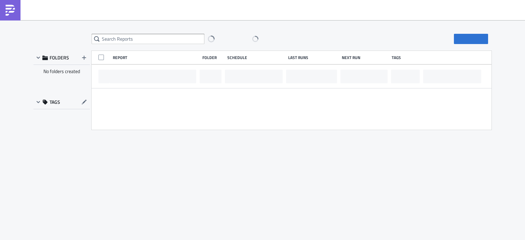 Image resolution: width=525 pixels, height=240 pixels. What do you see at coordinates (313, 57) in the screenshot?
I see `div: Last Runs` at bounding box center [313, 57].